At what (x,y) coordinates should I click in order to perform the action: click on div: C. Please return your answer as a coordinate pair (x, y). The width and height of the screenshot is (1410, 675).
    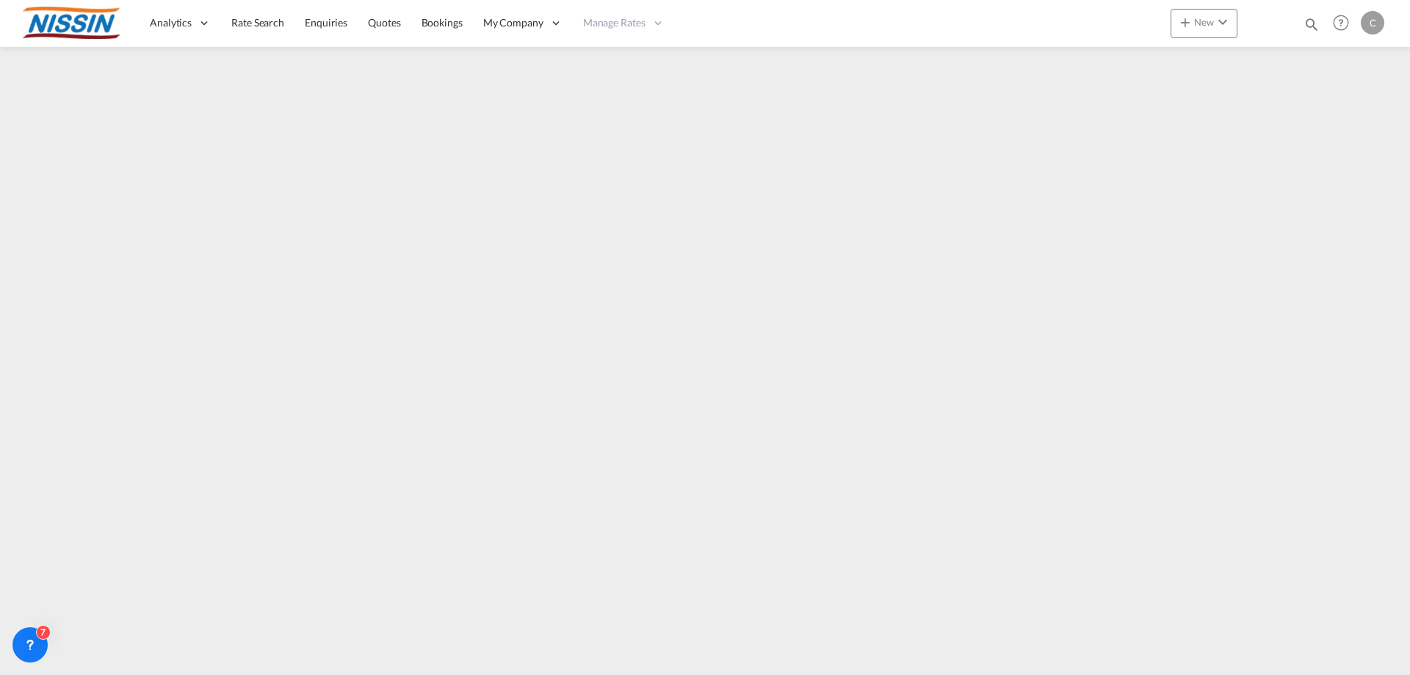
    Looking at the image, I should click on (1372, 23).